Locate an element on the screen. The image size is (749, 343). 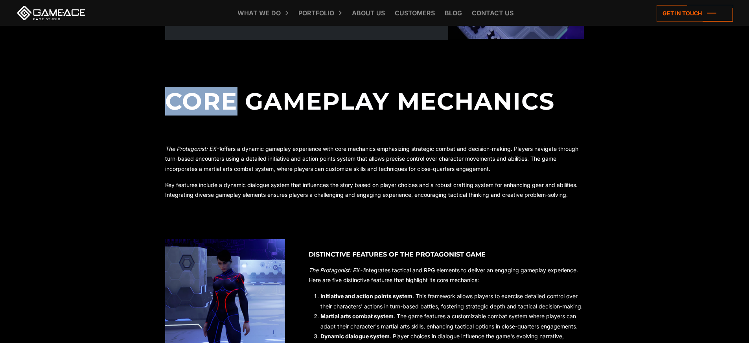
h2: Core Gameplay Mechanics is located at coordinates (374, 94).